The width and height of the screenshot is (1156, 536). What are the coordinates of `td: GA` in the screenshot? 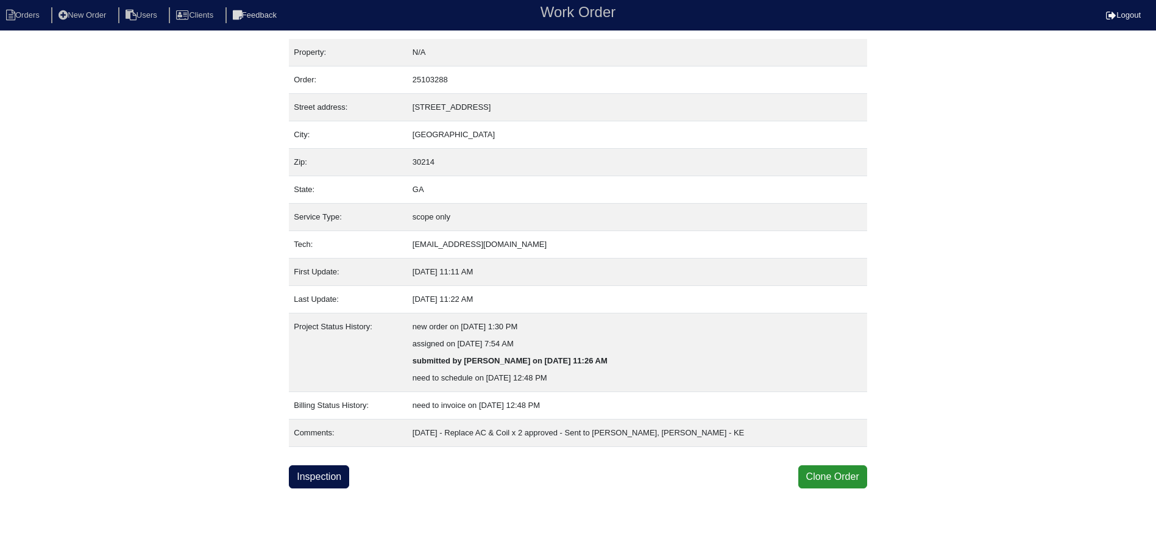 It's located at (637, 189).